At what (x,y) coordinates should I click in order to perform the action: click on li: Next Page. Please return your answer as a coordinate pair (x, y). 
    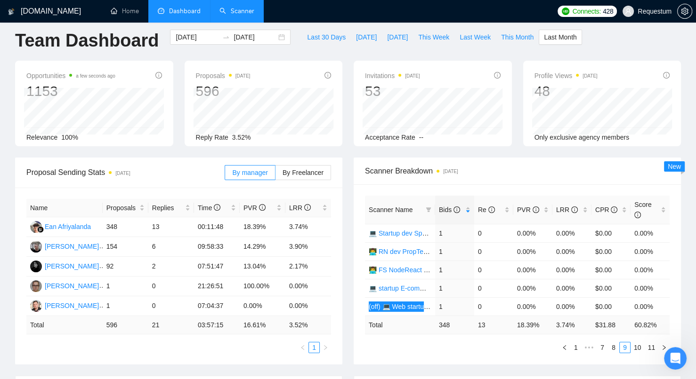
    Looking at the image, I should click on (325, 348).